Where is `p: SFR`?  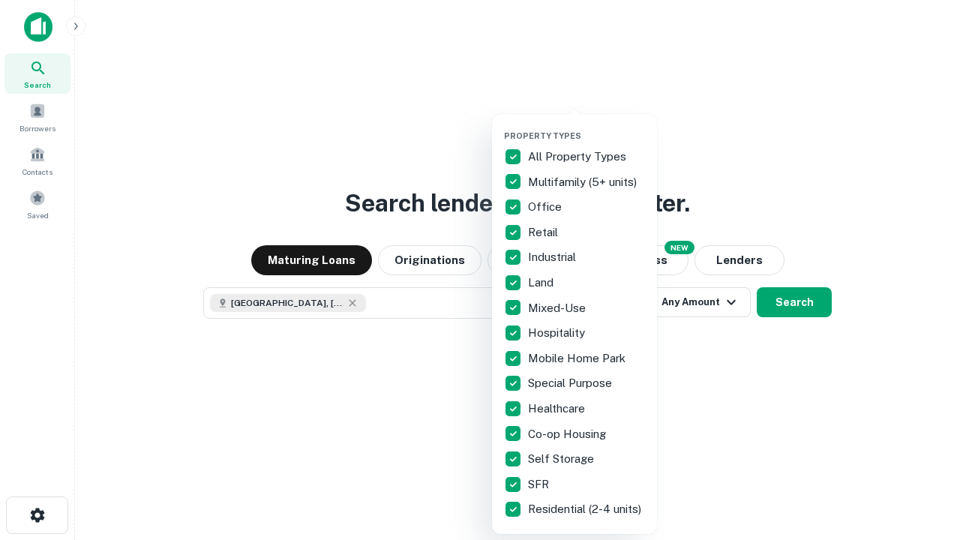
p: SFR is located at coordinates (540, 485).